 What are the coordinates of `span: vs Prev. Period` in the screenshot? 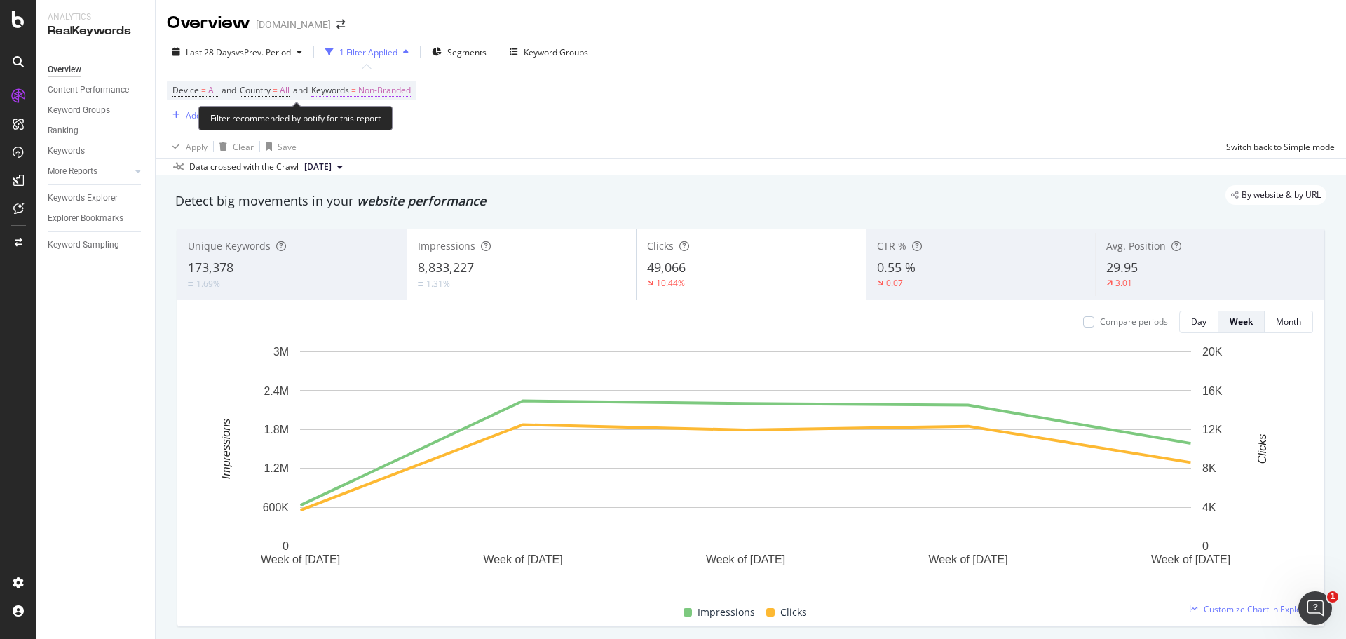 It's located at (263, 52).